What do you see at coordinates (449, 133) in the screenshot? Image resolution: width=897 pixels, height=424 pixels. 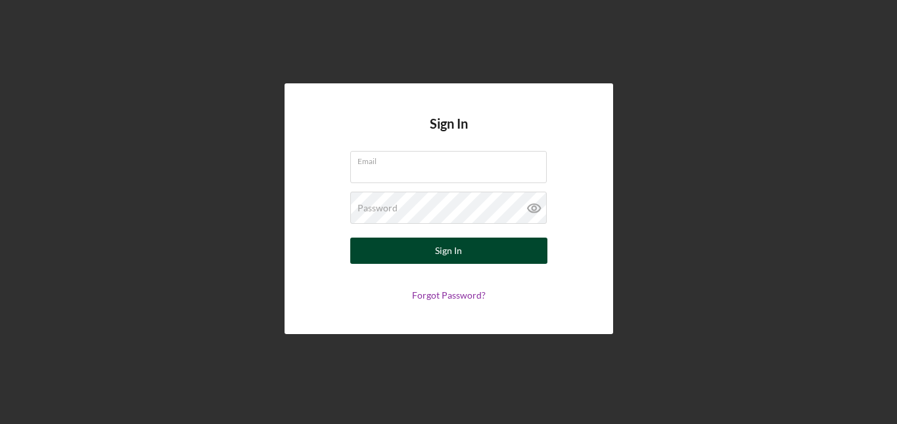 I see `h4: Sign In` at bounding box center [449, 133].